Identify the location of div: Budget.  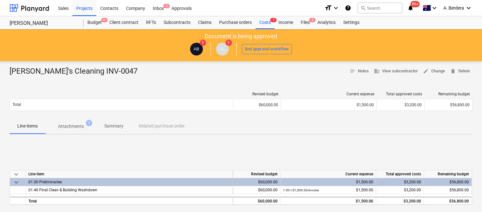
(94, 23).